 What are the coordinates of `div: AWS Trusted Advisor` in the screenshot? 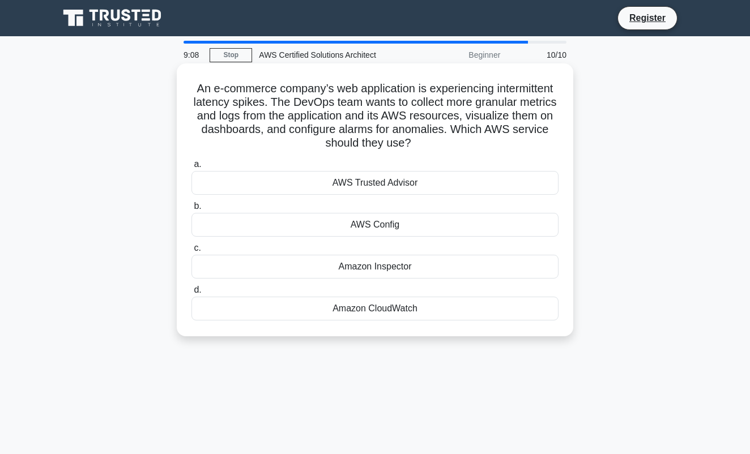 It's located at (375, 183).